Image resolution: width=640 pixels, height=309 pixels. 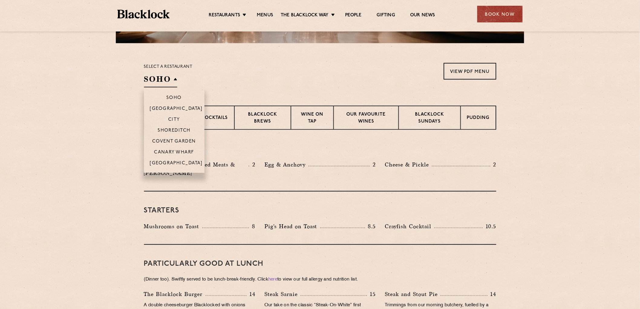 What do you see at coordinates (386, 16) in the screenshot?
I see `a: Gifting` at bounding box center [386, 16].